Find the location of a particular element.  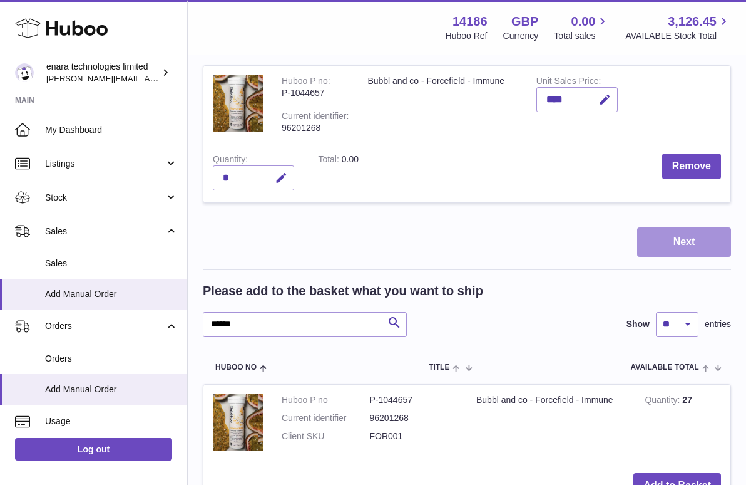

span: Huboo no is located at coordinates (236, 367).